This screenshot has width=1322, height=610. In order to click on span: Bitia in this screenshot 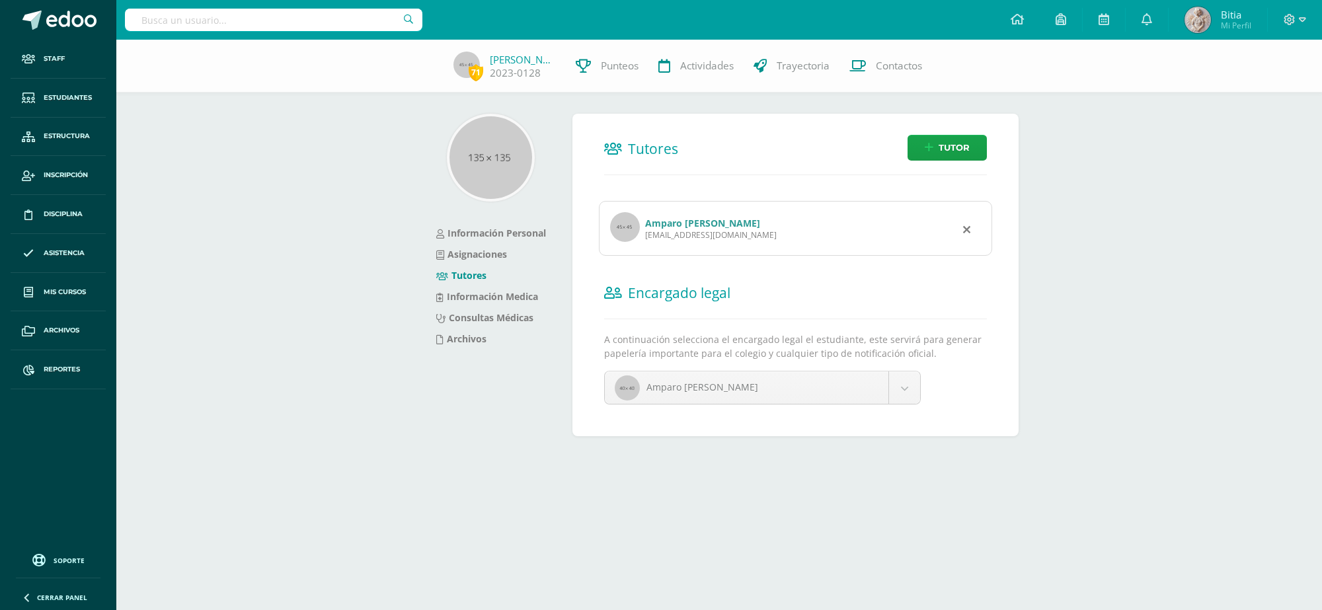, I will do `click(1236, 15)`.